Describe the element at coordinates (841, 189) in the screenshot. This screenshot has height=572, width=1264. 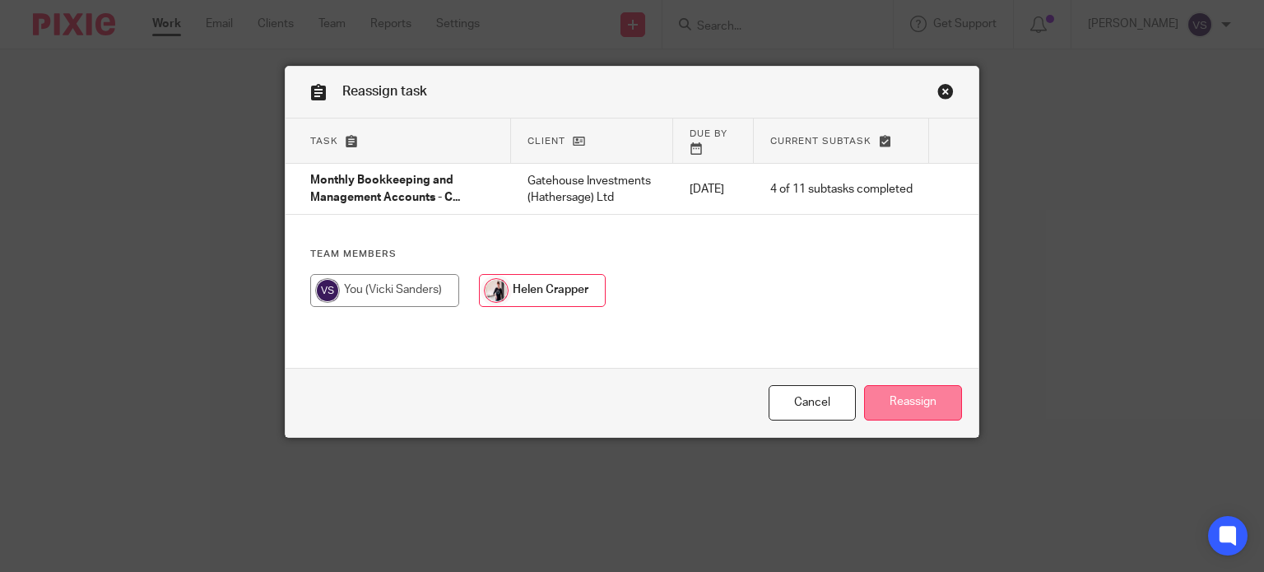
I see `td: 4 of 11 subtasks completed` at that location.